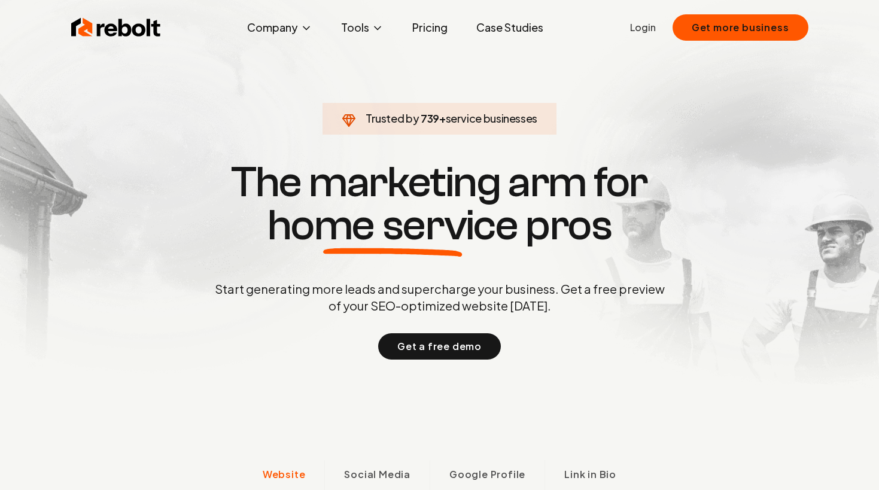 The width and height of the screenshot is (879, 490). Describe the element at coordinates (429, 28) in the screenshot. I see `a: Pricing` at that location.